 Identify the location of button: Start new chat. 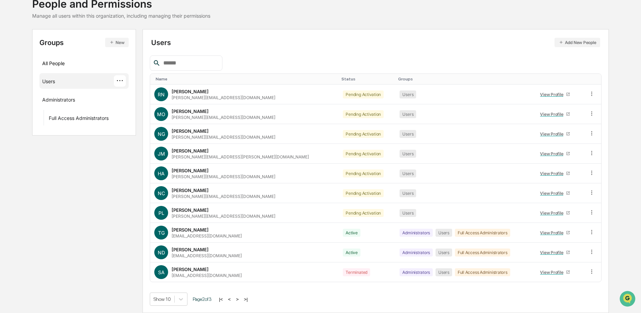
(122, 59).